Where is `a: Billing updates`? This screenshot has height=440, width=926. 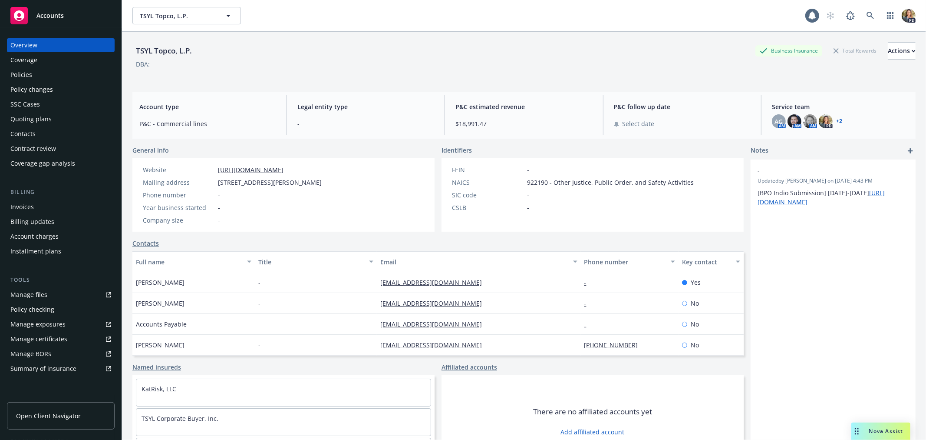 a: Billing updates is located at coordinates (61, 222).